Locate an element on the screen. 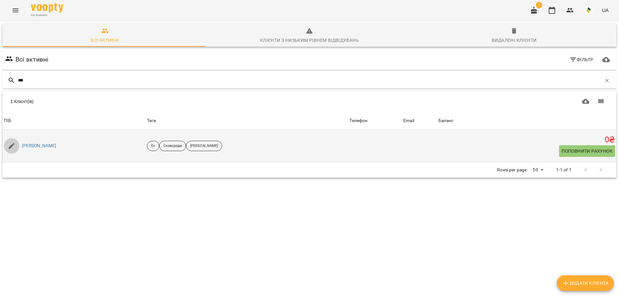  span: UA is located at coordinates (605, 10).